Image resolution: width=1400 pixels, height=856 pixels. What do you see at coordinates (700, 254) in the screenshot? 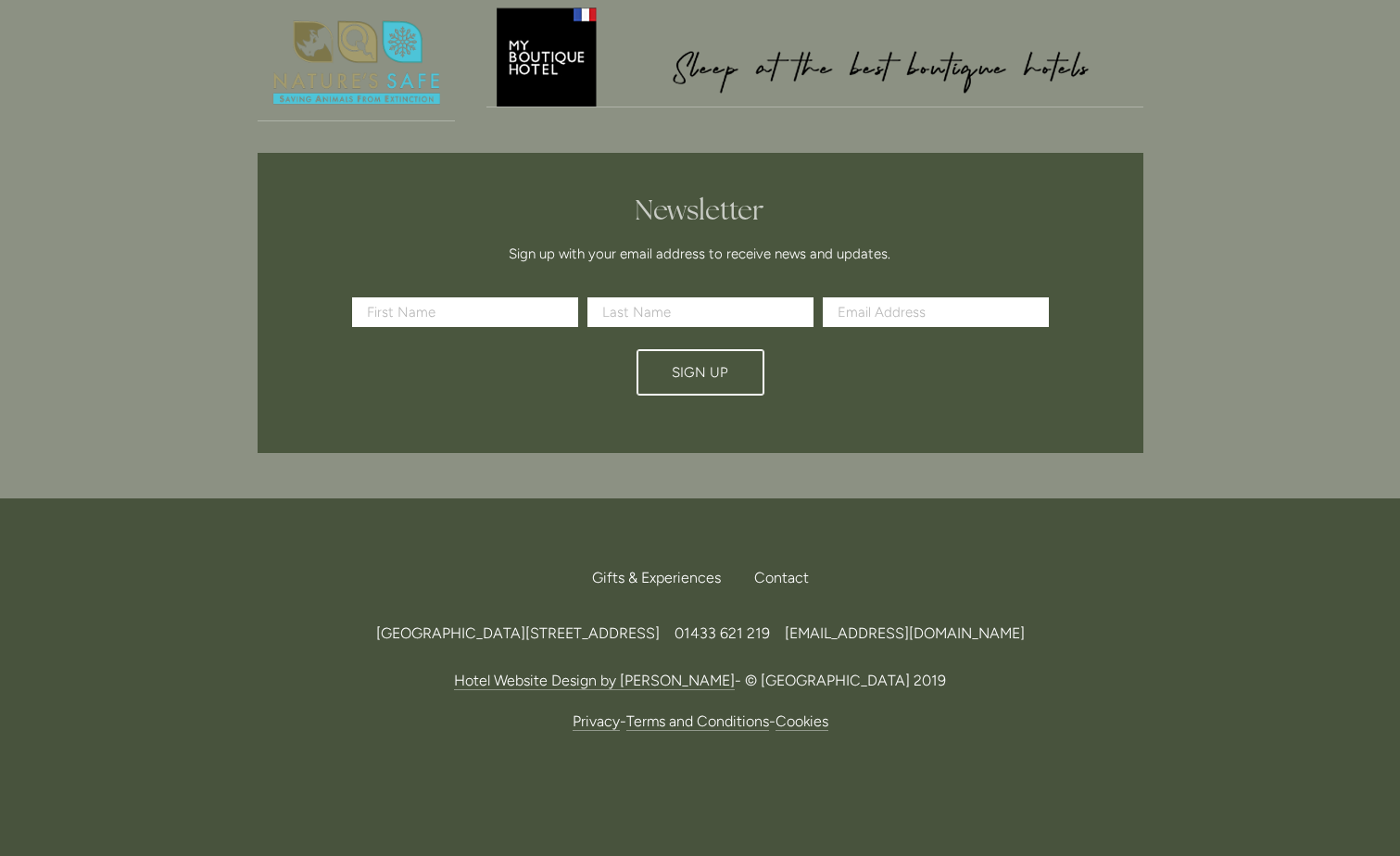
I see `p: Sign up with your email address to receive news and updates.` at bounding box center [700, 254].